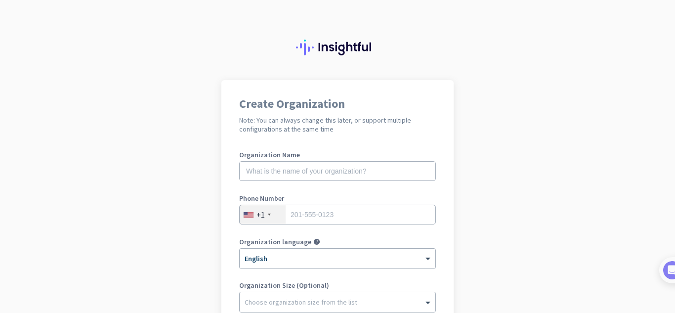 The height and width of the screenshot is (313, 675). Describe the element at coordinates (260, 214) in the screenshot. I see `div: +1` at that location.